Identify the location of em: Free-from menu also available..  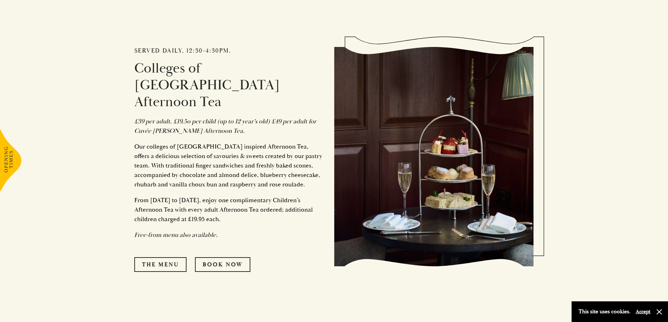
(176, 235).